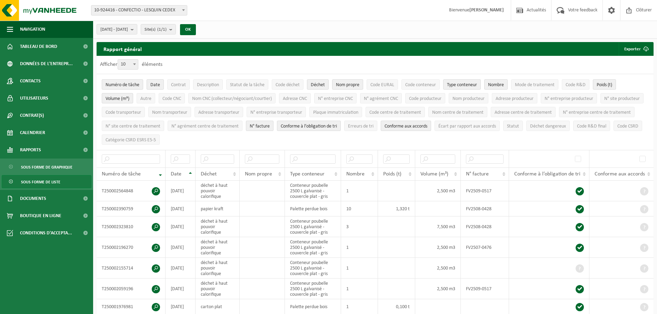  I want to click on button: Site(s)(1/1), so click(158, 29).